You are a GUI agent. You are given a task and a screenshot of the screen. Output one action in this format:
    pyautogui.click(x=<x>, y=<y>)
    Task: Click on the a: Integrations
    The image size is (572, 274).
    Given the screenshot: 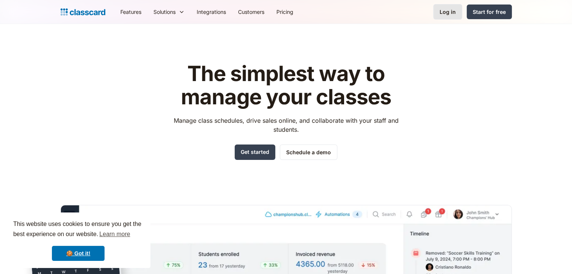 What is the action you would take?
    pyautogui.click(x=211, y=12)
    